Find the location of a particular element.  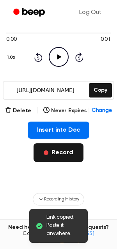

span: Link copied. Paste it anywhere. is located at coordinates (64, 226).